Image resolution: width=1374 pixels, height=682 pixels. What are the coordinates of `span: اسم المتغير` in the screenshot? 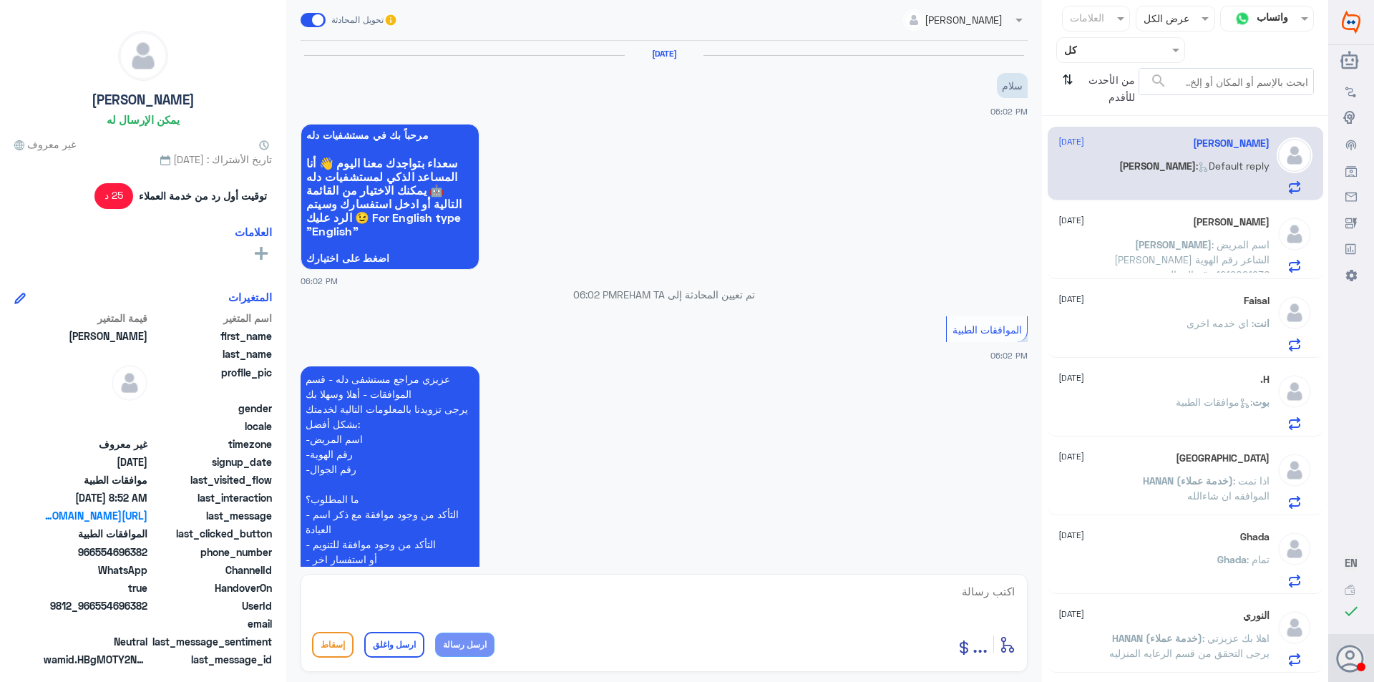 It's located at (211, 318).